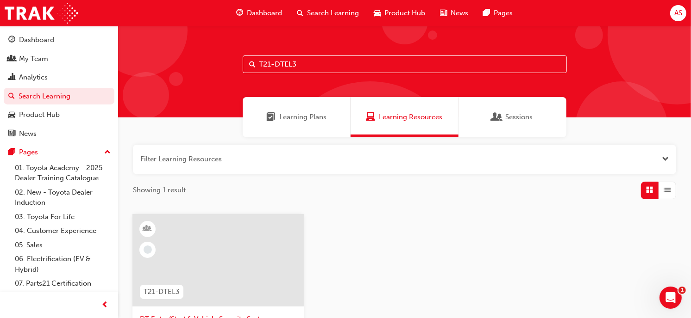  What do you see at coordinates (667, 190) in the screenshot?
I see `span: List` at bounding box center [667, 190].